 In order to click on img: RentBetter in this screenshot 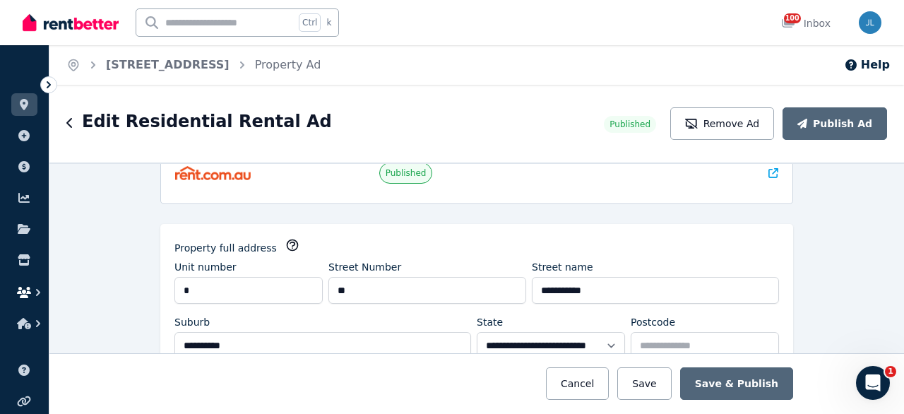, I will do `click(71, 23)`.